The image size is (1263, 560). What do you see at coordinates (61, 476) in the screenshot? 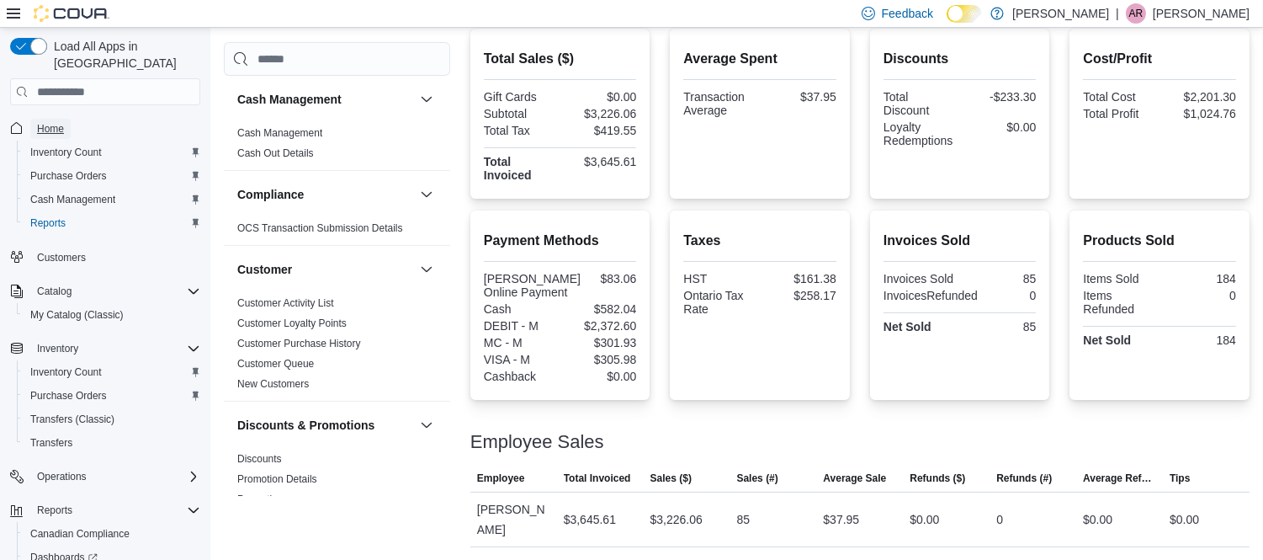
I see `span: Operations` at bounding box center [61, 476].